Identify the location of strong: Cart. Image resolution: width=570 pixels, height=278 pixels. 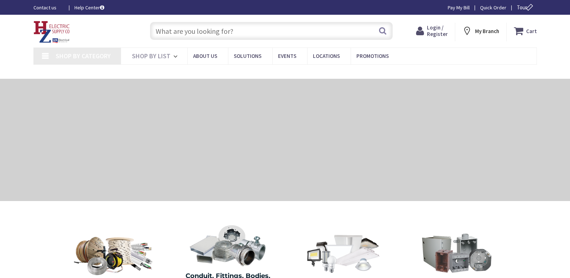
(532, 31).